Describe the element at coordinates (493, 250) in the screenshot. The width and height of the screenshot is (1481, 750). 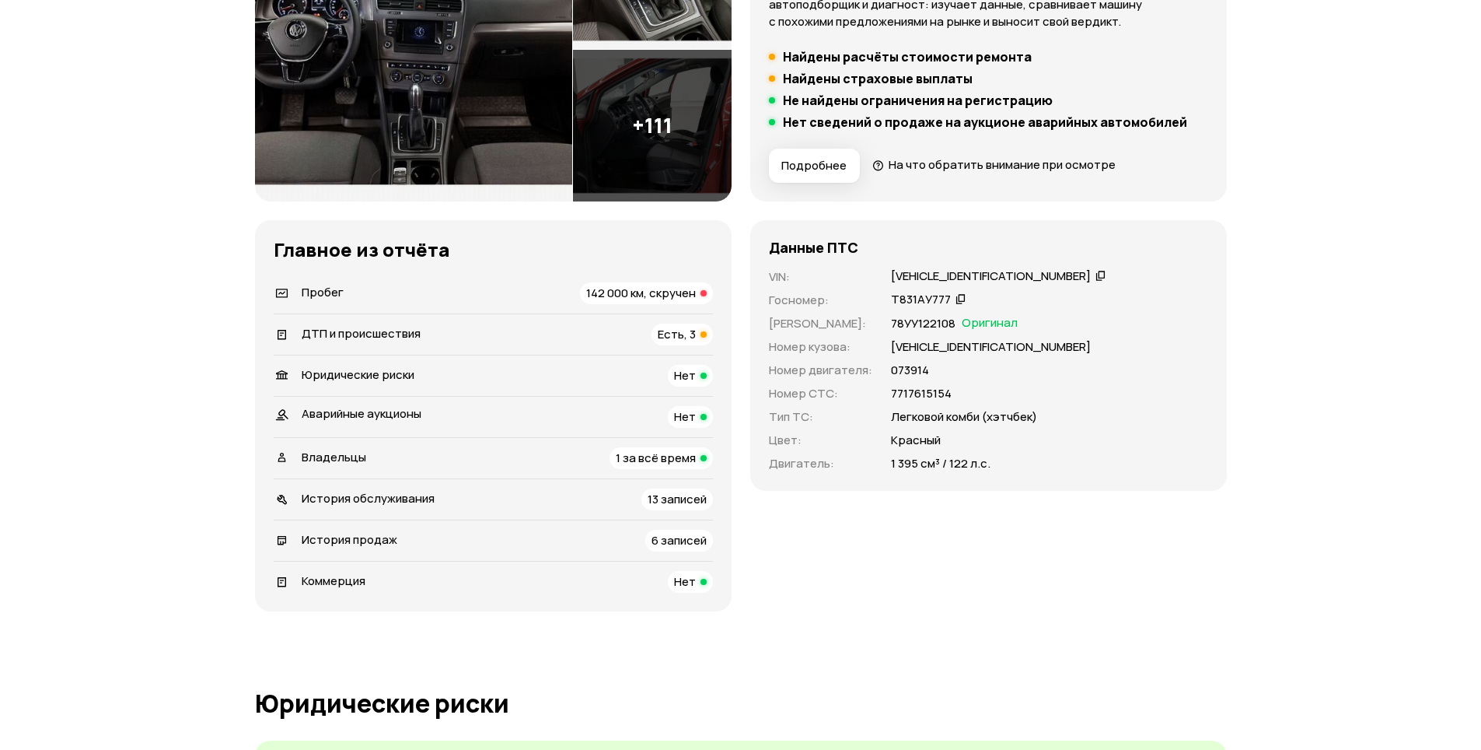
I see `h3: Главное из отчёта` at that location.